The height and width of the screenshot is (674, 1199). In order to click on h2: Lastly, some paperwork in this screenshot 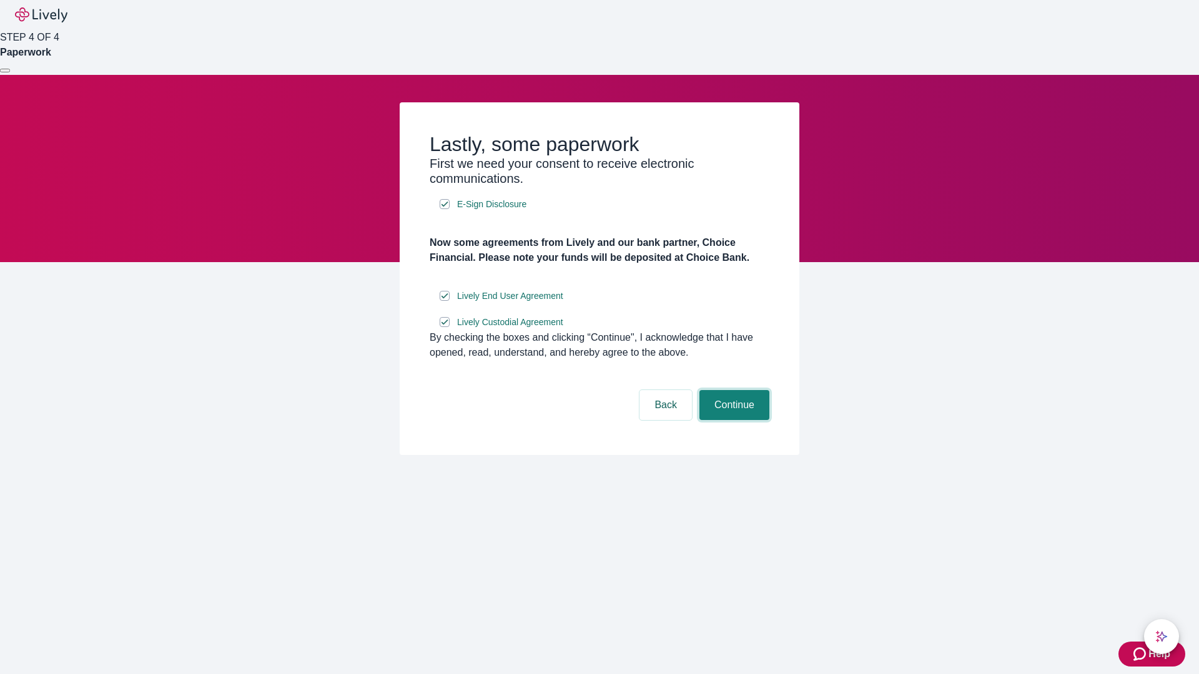, I will do `click(599, 144)`.